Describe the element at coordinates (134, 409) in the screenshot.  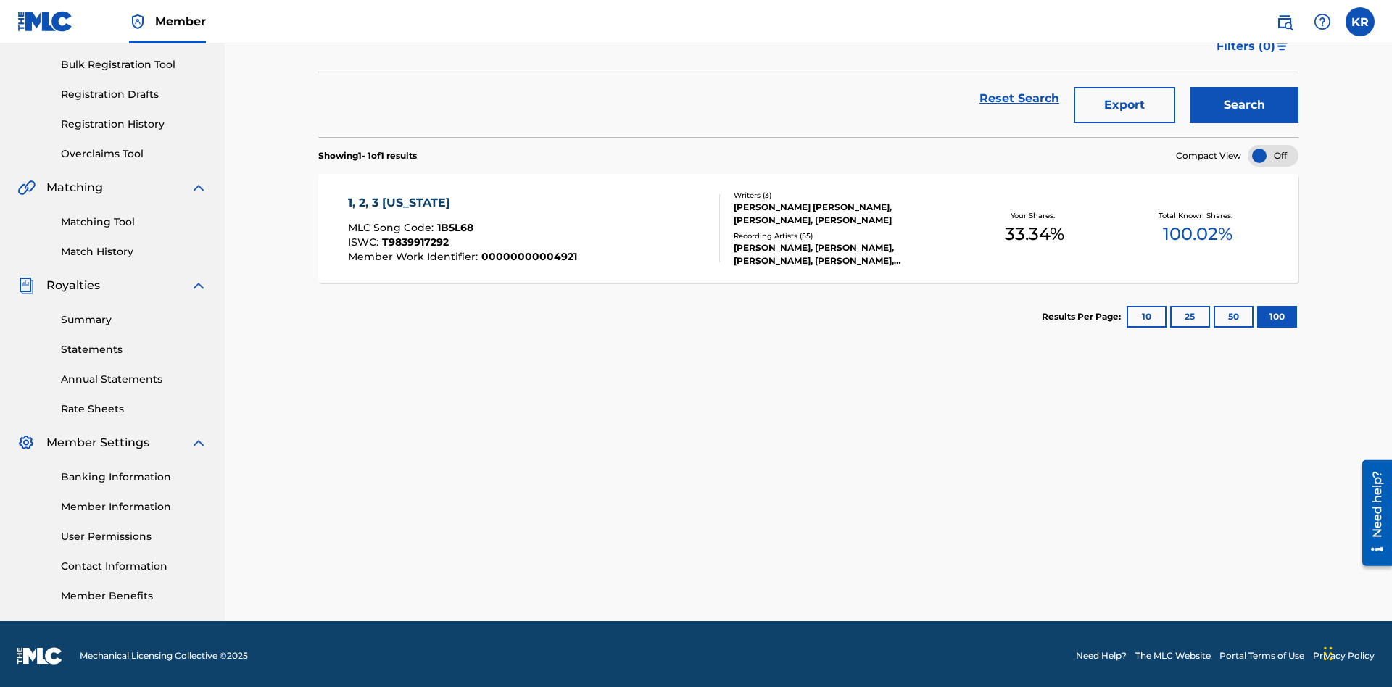
I see `a: Rate Sheets` at that location.